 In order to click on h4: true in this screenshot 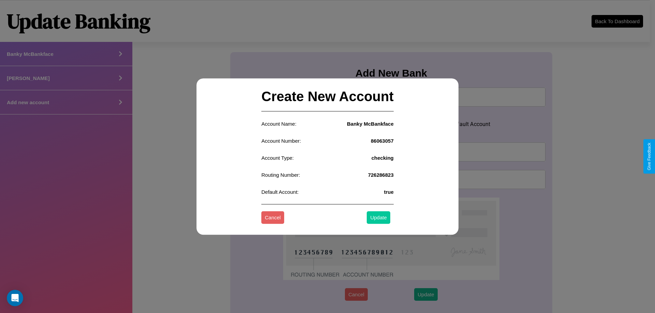, I will do `click(388, 192)`.